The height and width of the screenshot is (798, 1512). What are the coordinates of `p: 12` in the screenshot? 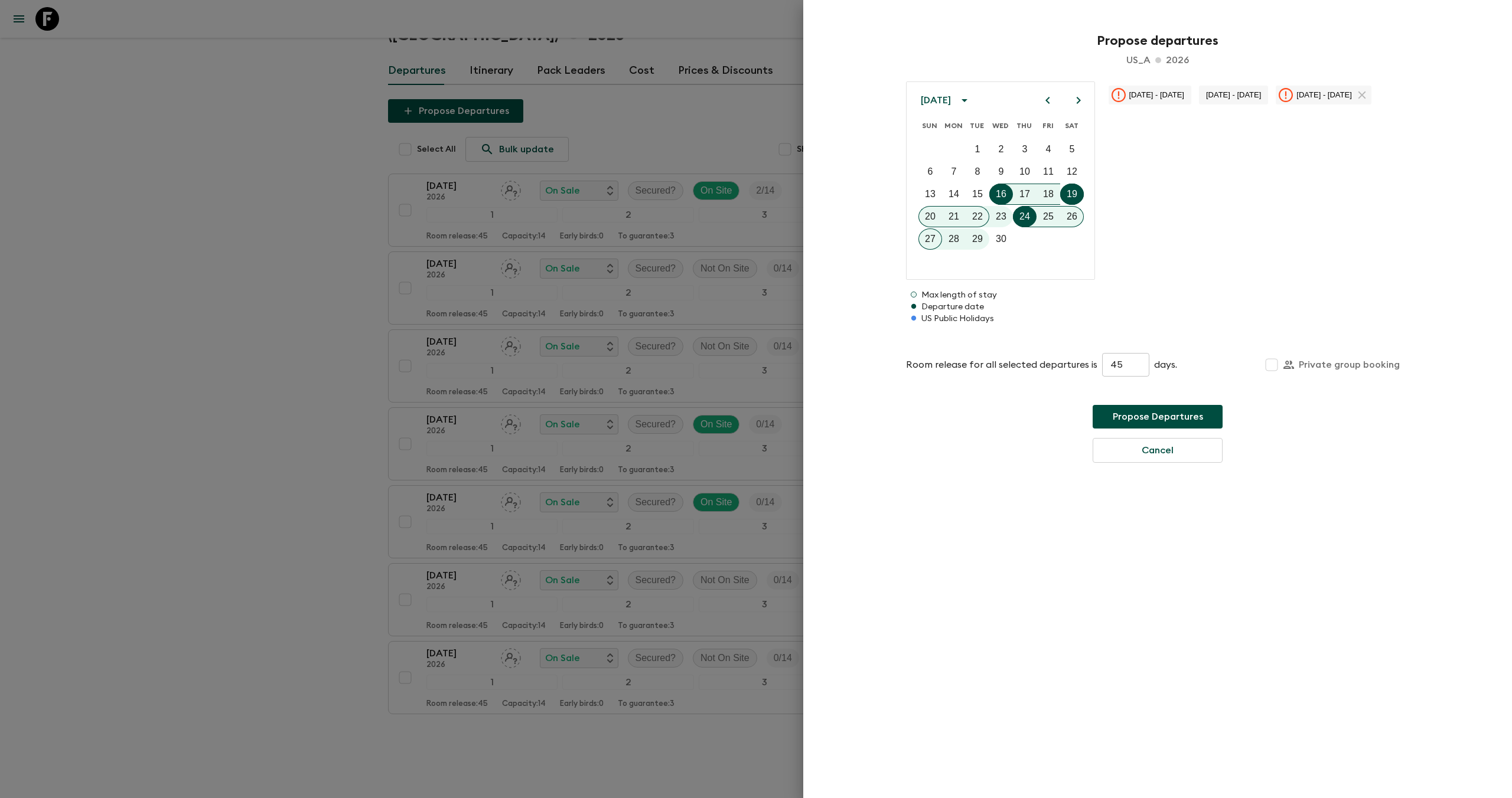 It's located at (1072, 172).